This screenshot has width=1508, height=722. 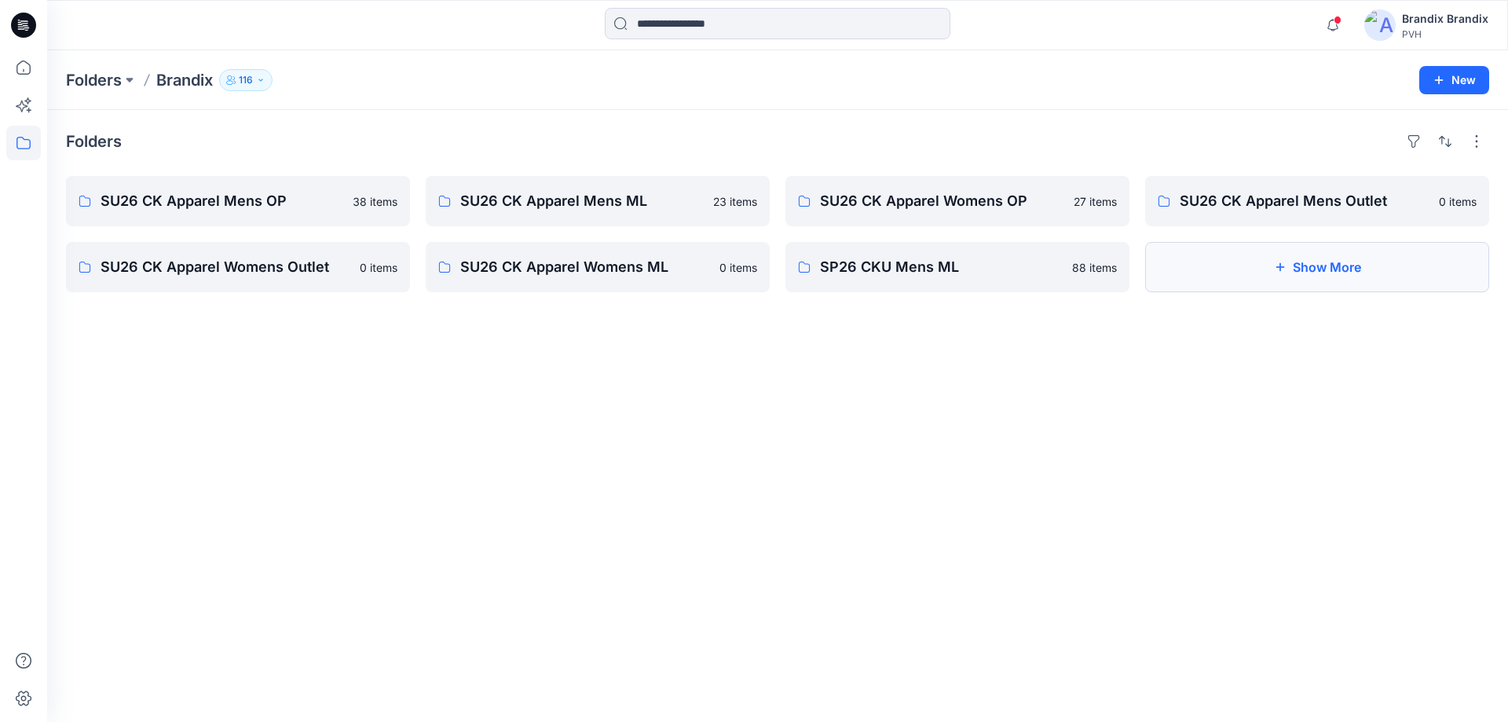 I want to click on p: SU26 CK Apparel Womens ML, so click(x=585, y=267).